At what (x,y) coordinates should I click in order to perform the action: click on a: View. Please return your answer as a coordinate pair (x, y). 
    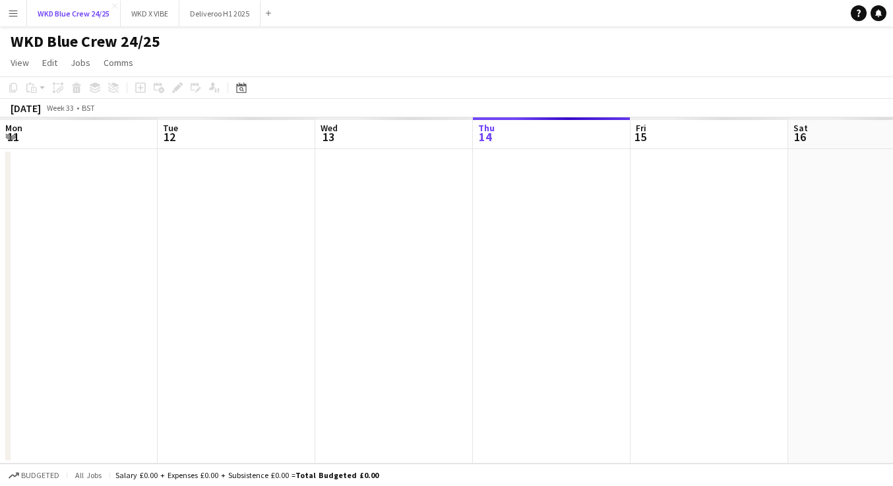
    Looking at the image, I should click on (20, 63).